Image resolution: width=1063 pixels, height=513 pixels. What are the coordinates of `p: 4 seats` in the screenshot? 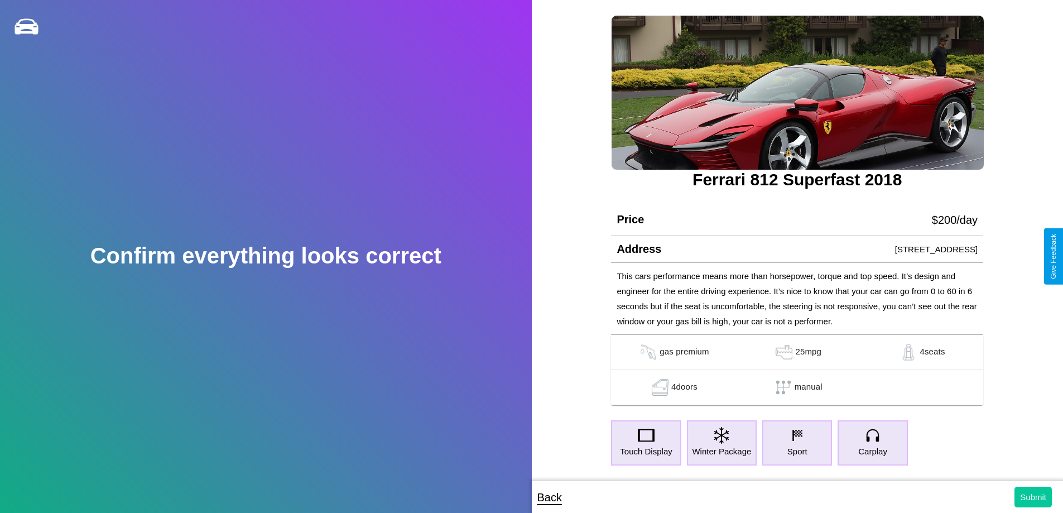 It's located at (932, 352).